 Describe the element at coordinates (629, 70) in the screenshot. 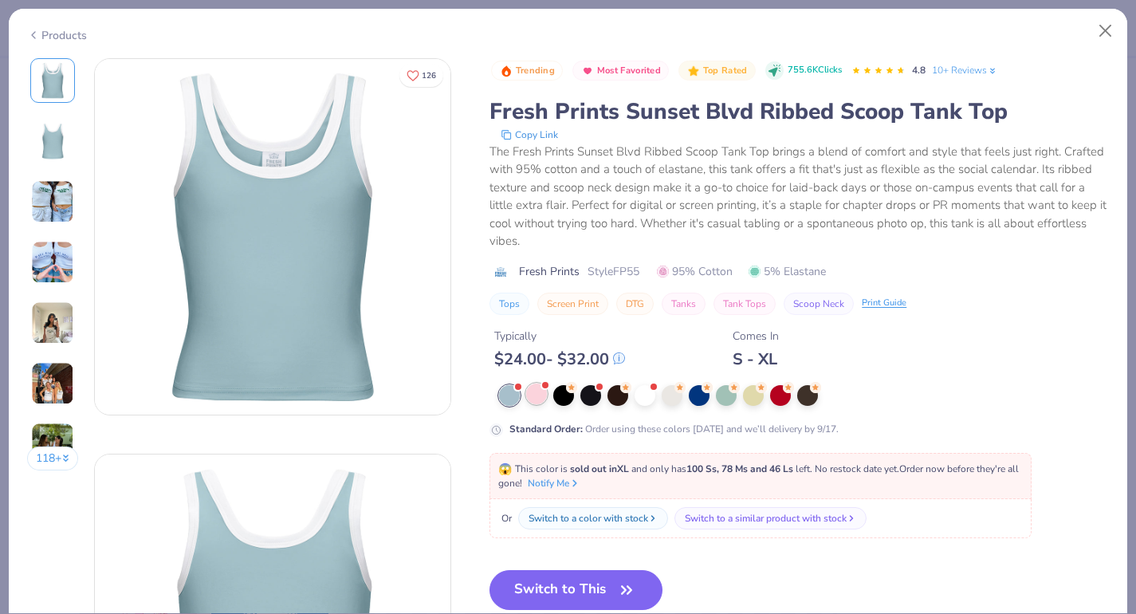

I see `span: Most Favorited` at that location.